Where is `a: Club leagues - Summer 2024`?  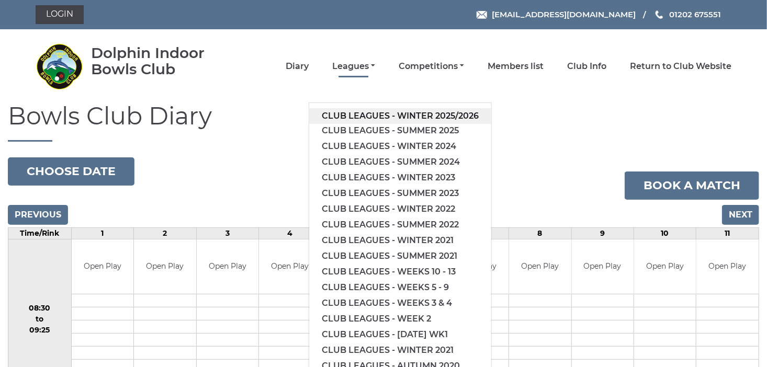
a: Club leagues - Summer 2024 is located at coordinates (400, 162).